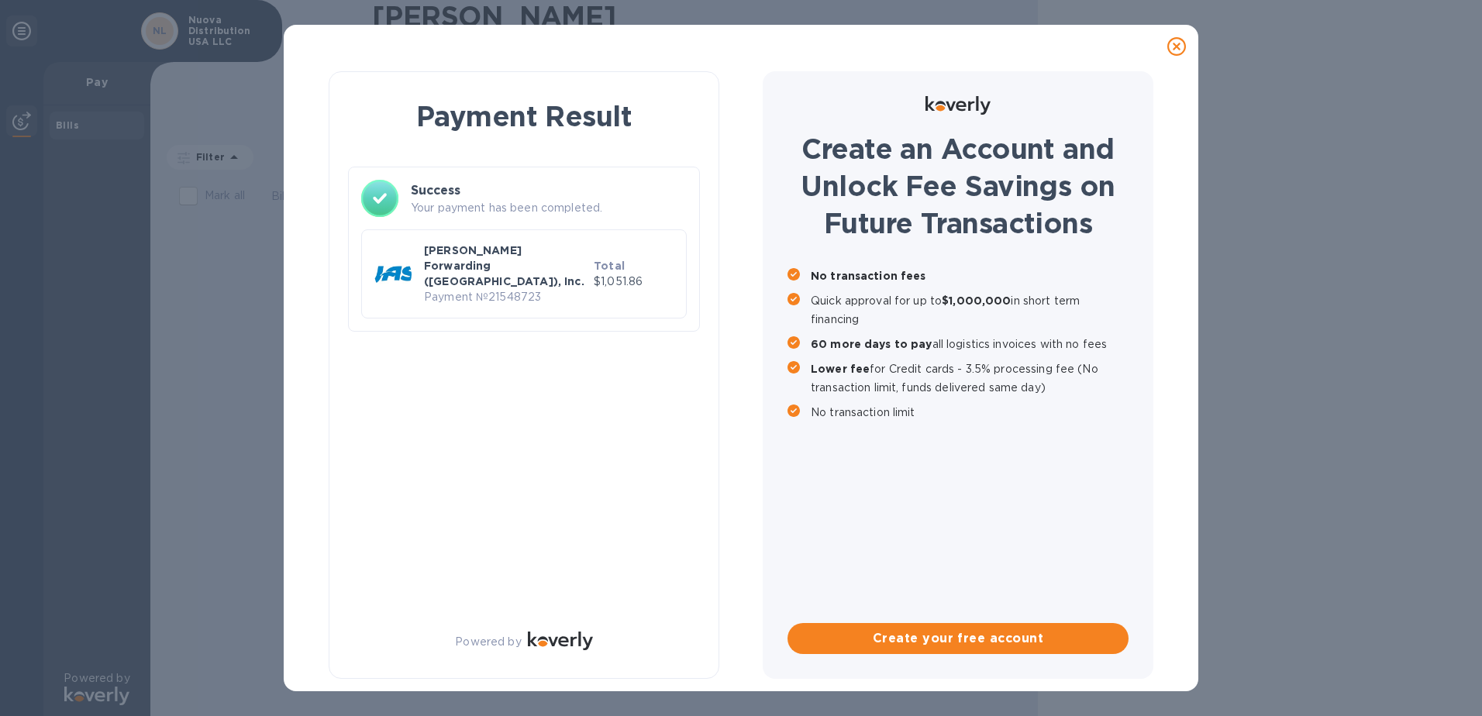 This screenshot has width=1482, height=716. What do you see at coordinates (524, 116) in the screenshot?
I see `h1: Payment Result` at bounding box center [524, 116].